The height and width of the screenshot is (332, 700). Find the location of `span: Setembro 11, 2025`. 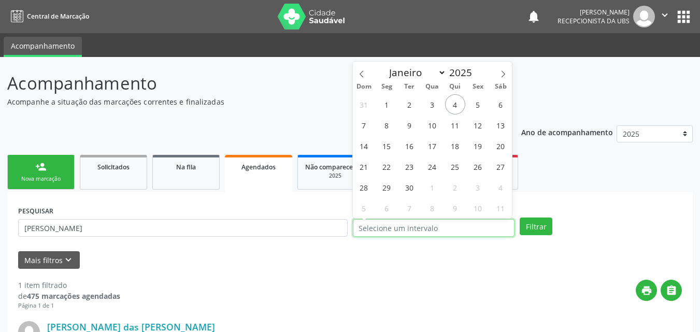

span: Setembro 11, 2025 is located at coordinates (455, 125).